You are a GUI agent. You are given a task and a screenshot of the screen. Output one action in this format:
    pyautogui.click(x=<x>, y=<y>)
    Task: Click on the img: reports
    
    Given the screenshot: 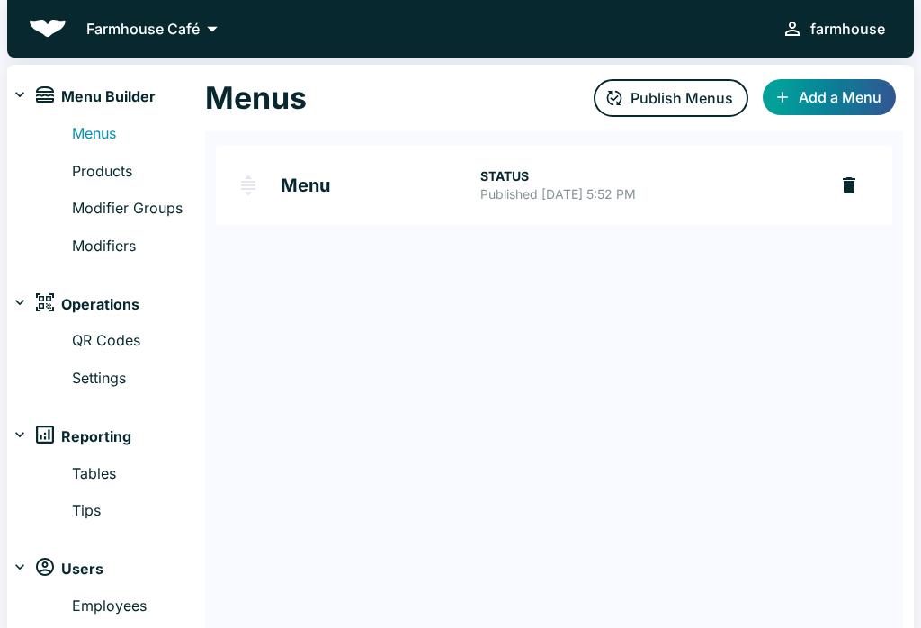 What is the action you would take?
    pyautogui.click(x=45, y=434)
    